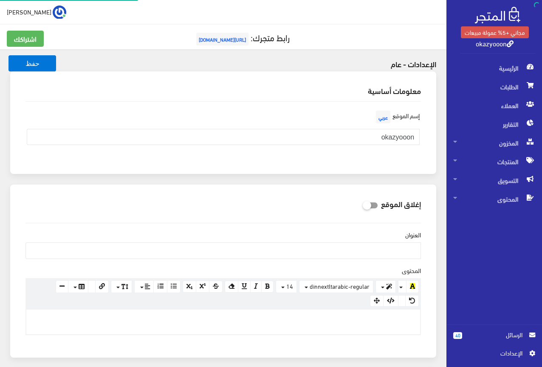 This screenshot has height=367, width=542. I want to click on span: الرئيسية, so click(494, 68).